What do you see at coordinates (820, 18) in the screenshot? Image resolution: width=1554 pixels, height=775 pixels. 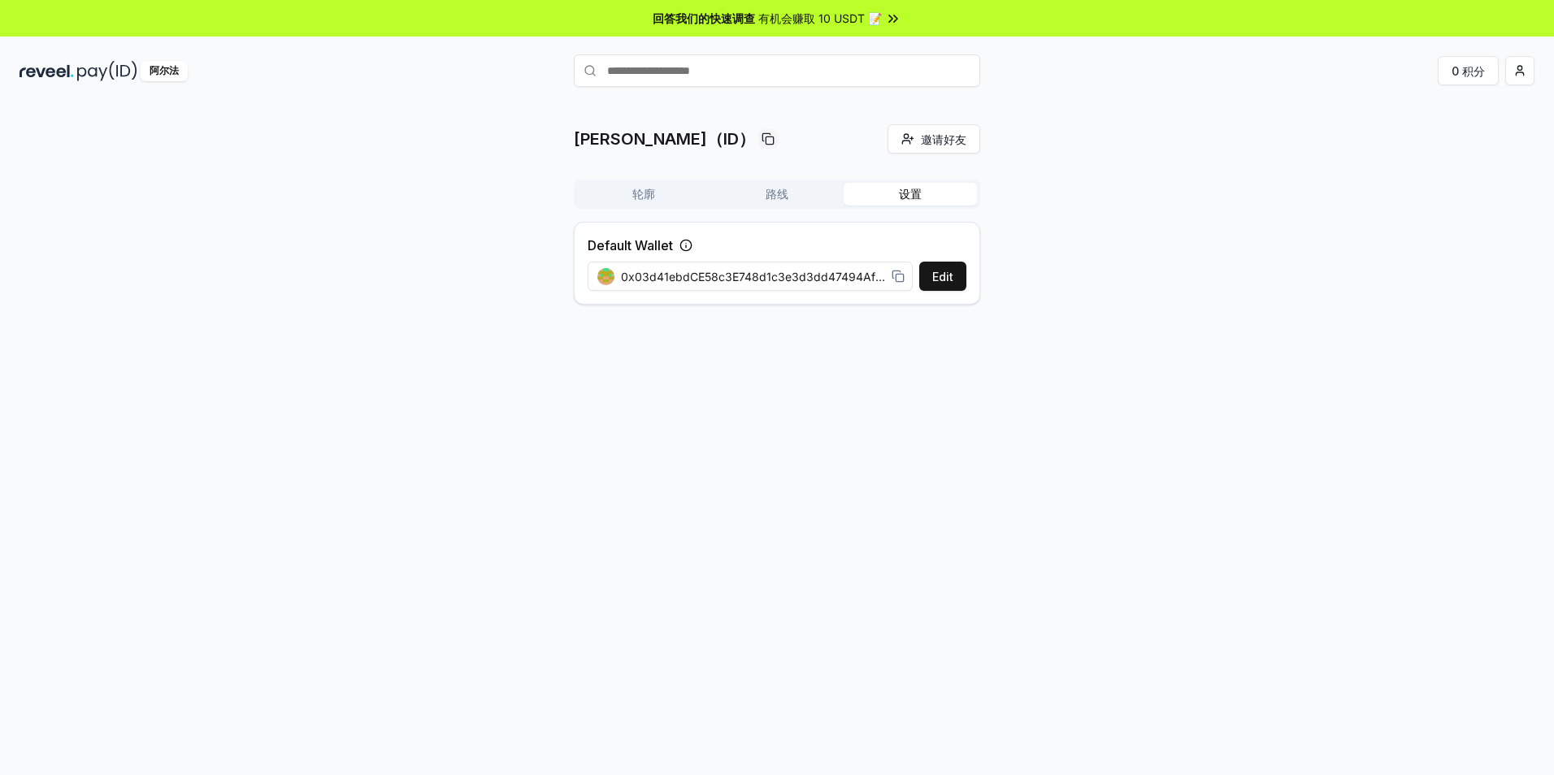 I see `span: 有机会赚取 10 USDT 📝` at bounding box center [820, 18].